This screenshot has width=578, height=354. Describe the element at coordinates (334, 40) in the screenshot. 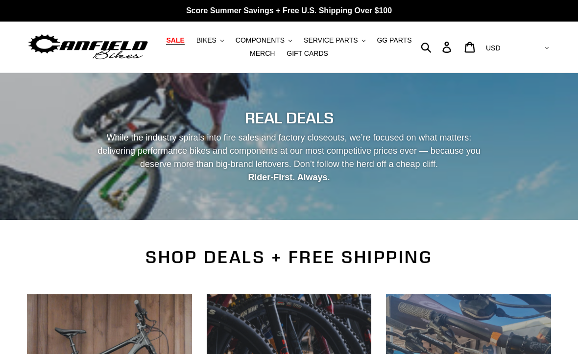

I see `button: SERVICE PARTS` at that location.